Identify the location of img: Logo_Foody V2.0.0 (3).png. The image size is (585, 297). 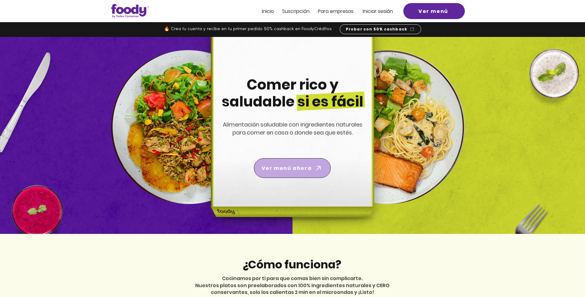
(130, 11).